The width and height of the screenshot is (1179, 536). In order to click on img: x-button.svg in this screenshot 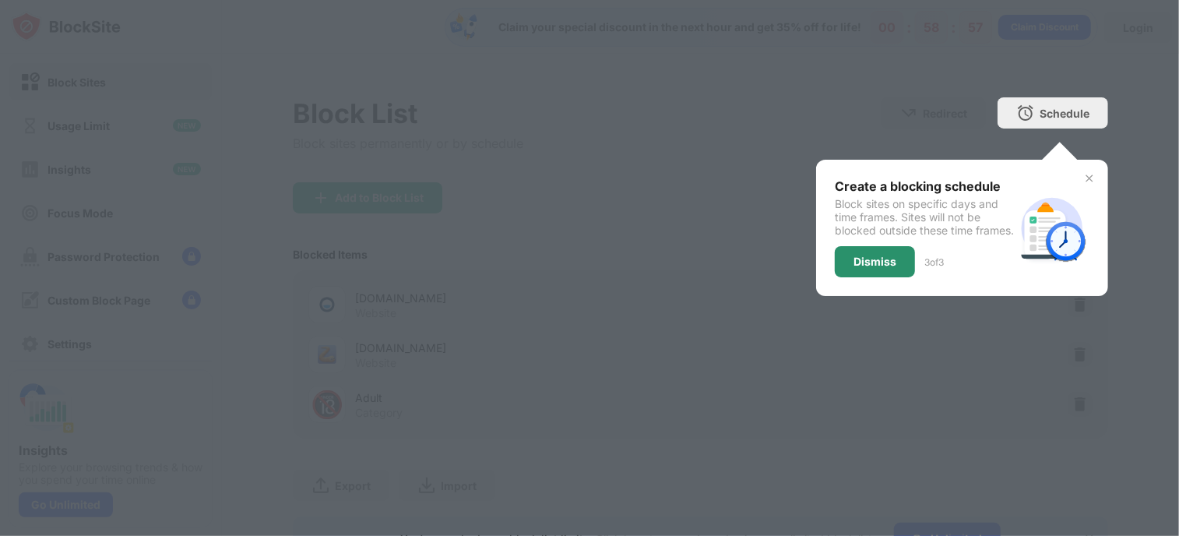, I will do `click(1089, 178)`.